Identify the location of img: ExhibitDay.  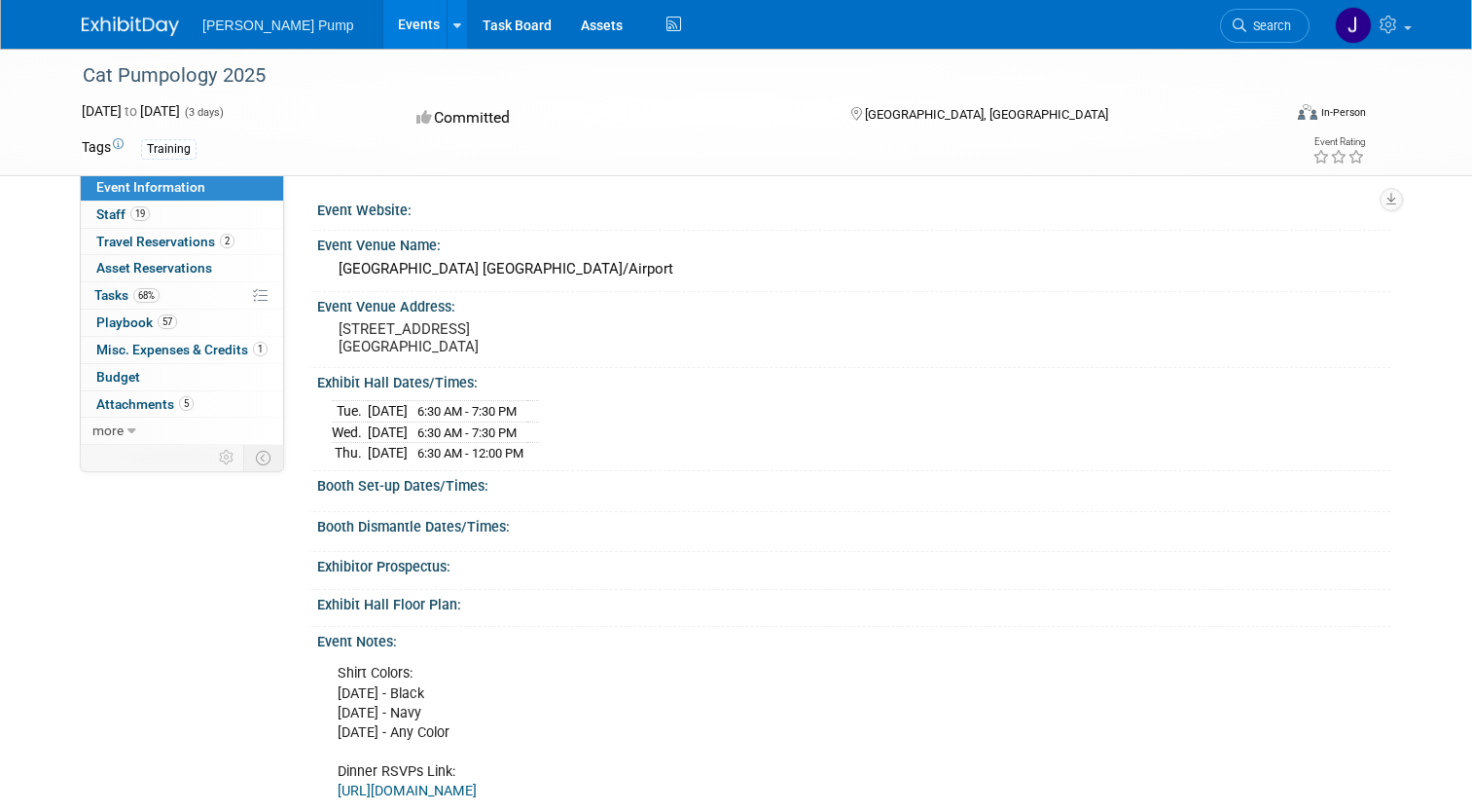
(130, 27).